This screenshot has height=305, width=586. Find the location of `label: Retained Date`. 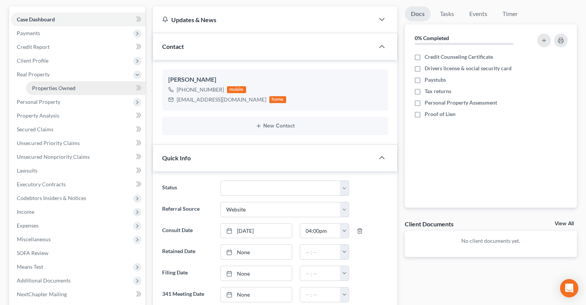

label: Retained Date is located at coordinates (187, 252).